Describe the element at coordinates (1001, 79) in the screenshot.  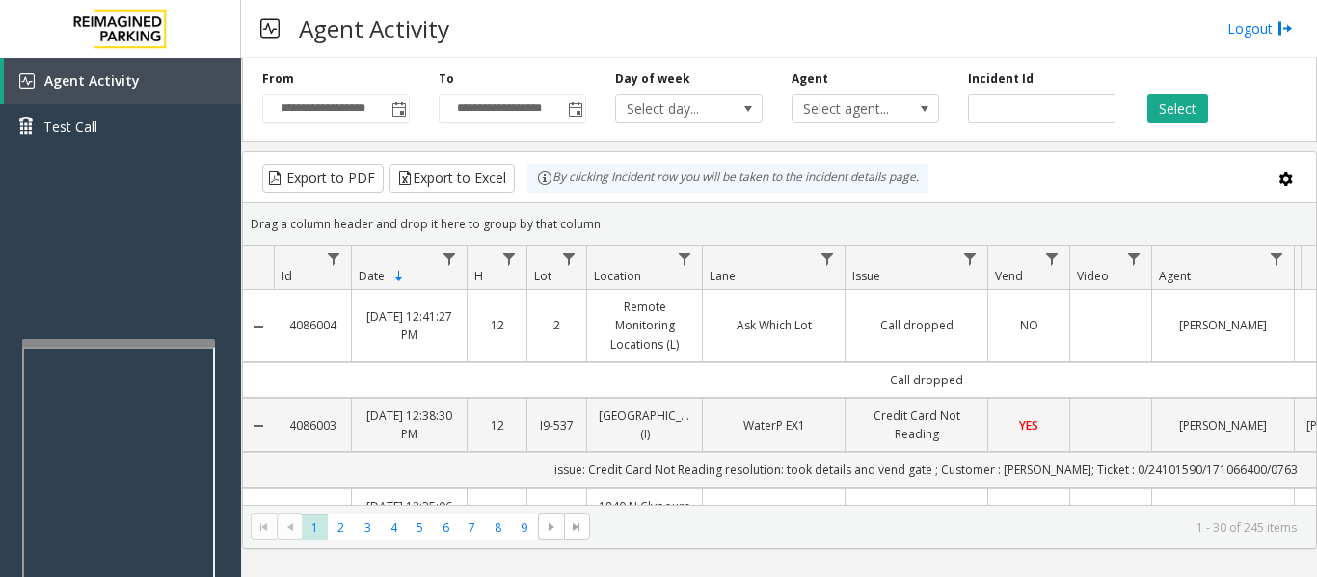
I see `label: Incident Id` at that location.